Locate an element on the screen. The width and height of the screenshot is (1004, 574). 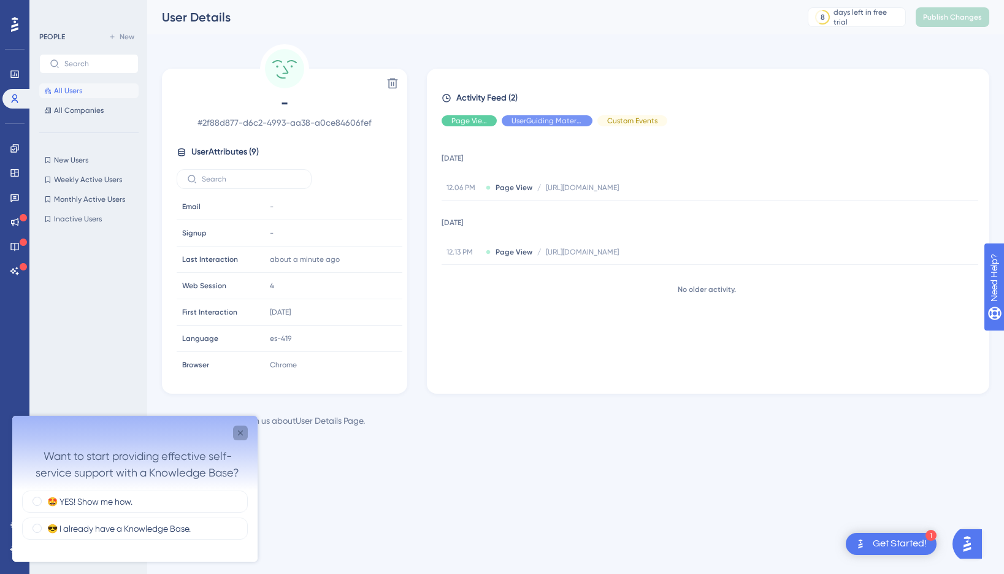
span: Activity Feed (2) is located at coordinates (487, 98).